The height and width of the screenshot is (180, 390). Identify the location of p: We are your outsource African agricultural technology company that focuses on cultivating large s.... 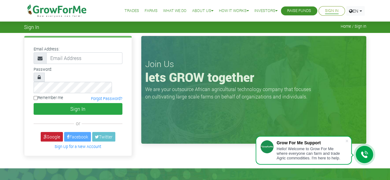
(230, 93).